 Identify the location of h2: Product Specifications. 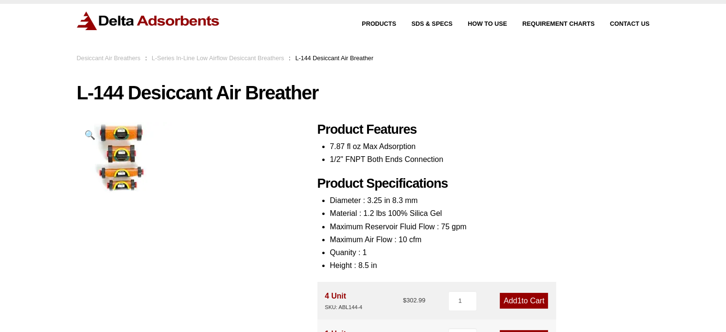
(484, 183).